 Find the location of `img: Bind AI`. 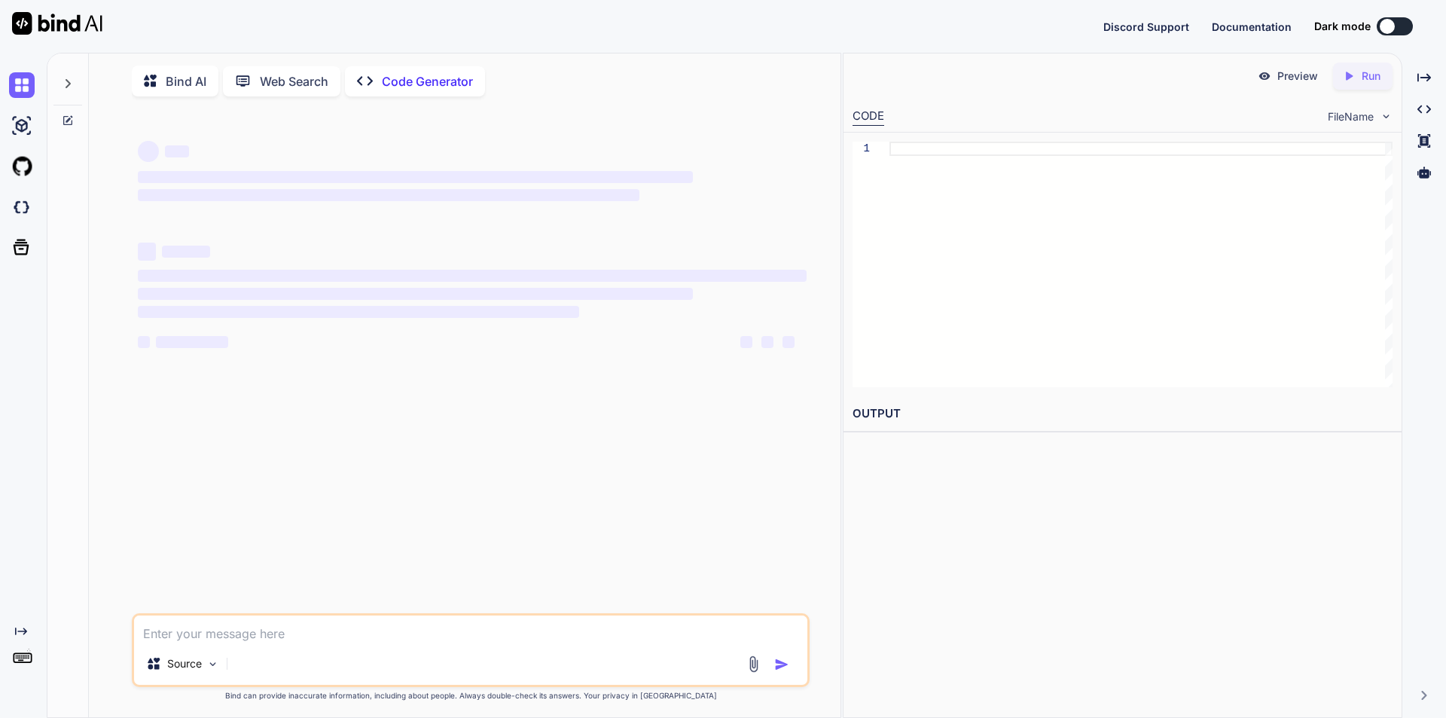

img: Bind AI is located at coordinates (57, 23).